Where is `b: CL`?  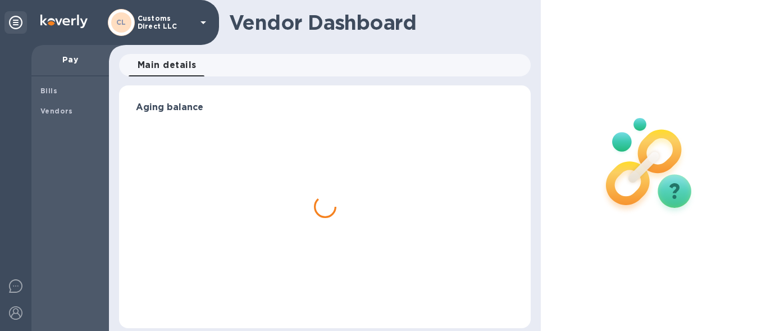 b: CL is located at coordinates (121, 22).